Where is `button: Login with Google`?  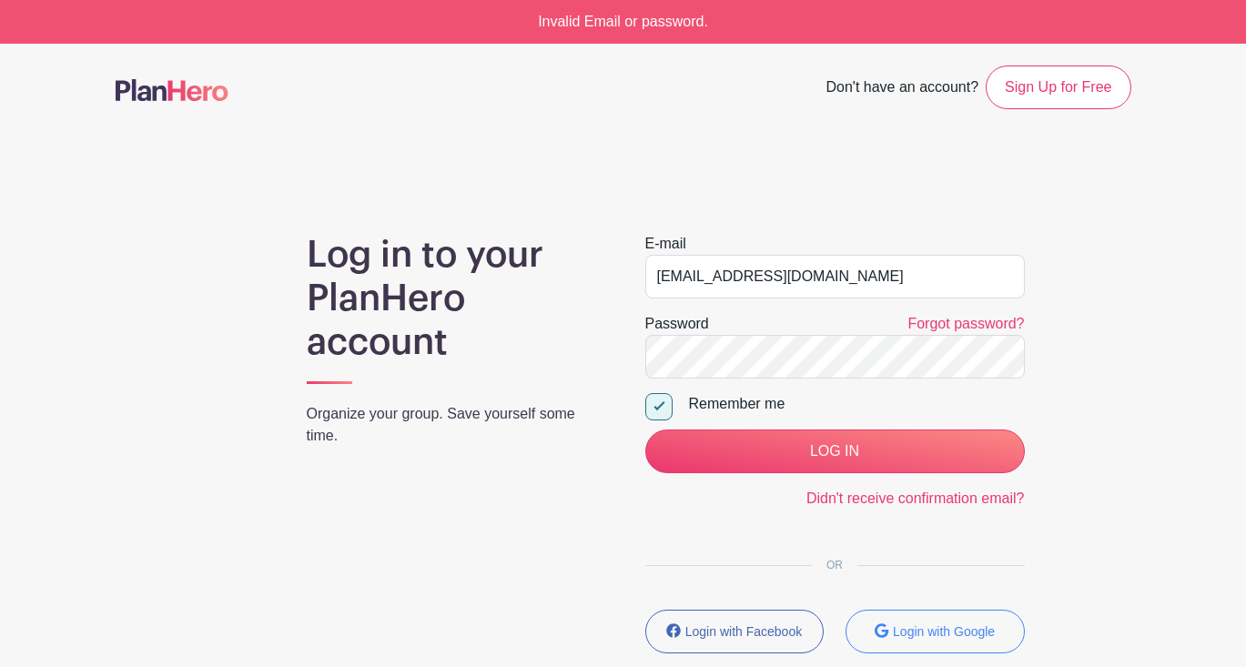 button: Login with Google is located at coordinates (935, 632).